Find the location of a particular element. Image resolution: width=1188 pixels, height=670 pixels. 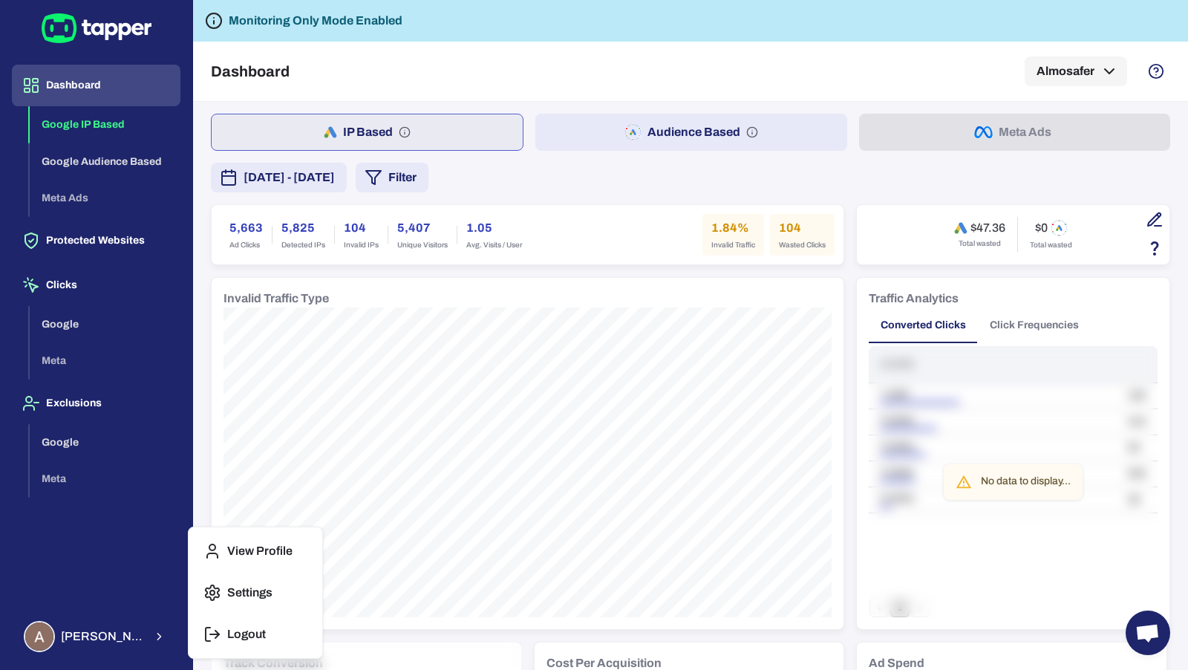

button: Logout is located at coordinates (256, 634).